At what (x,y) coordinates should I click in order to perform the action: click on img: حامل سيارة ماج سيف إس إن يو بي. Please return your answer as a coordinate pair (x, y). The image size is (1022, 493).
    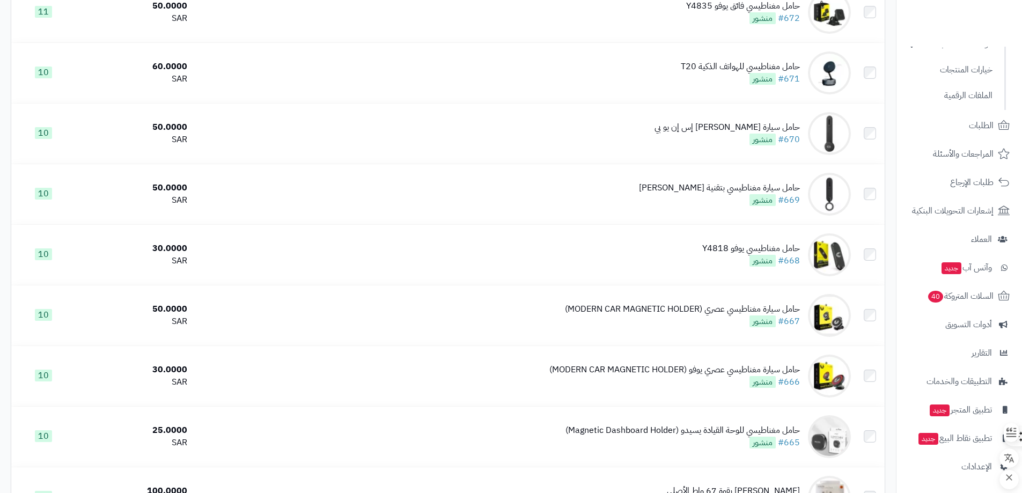
    Looking at the image, I should click on (829, 134).